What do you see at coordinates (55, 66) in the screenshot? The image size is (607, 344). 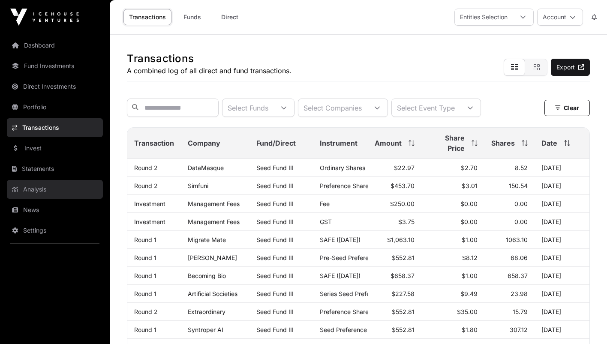 I see `a: Fund Investments` at bounding box center [55, 66].